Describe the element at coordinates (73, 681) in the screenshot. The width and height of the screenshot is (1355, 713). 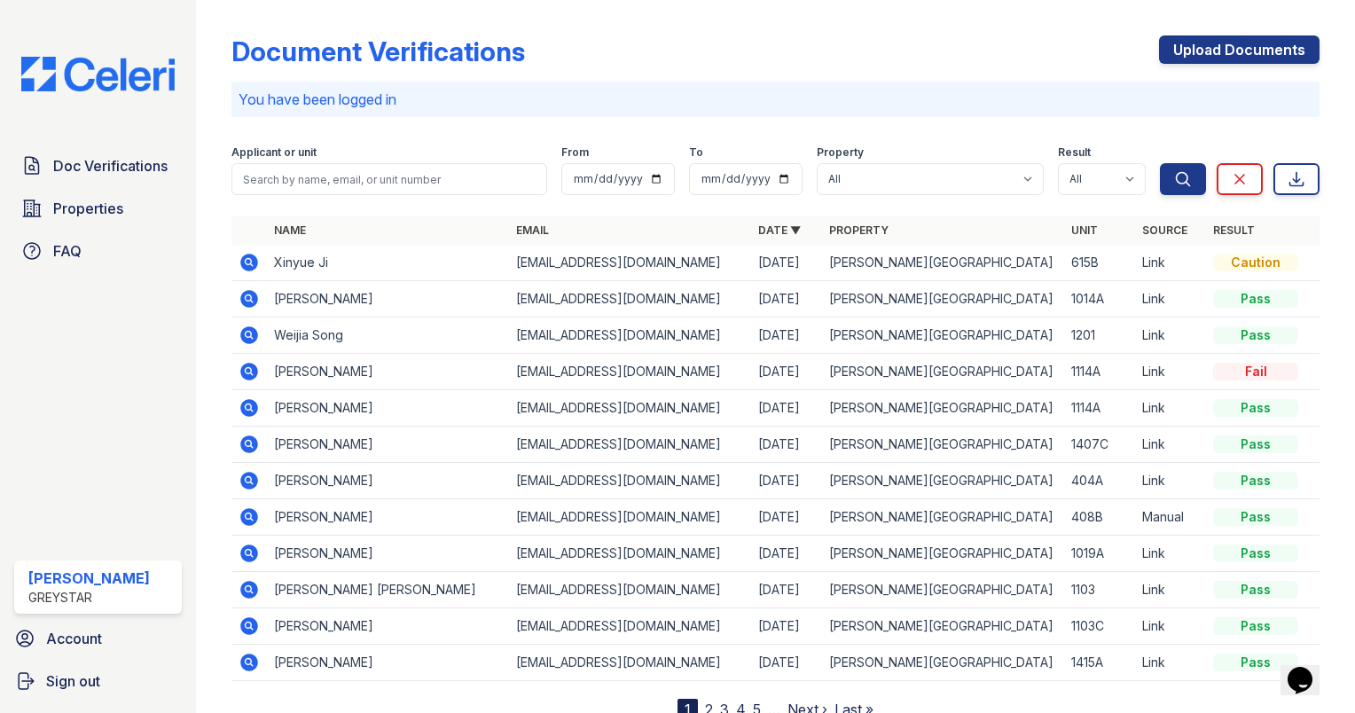
I see `span: Sign out` at that location.